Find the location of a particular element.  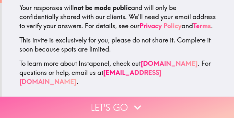

p: Your responses will and will only be confidentially shared with our clients. We'll need your emai... is located at coordinates (118, 17).